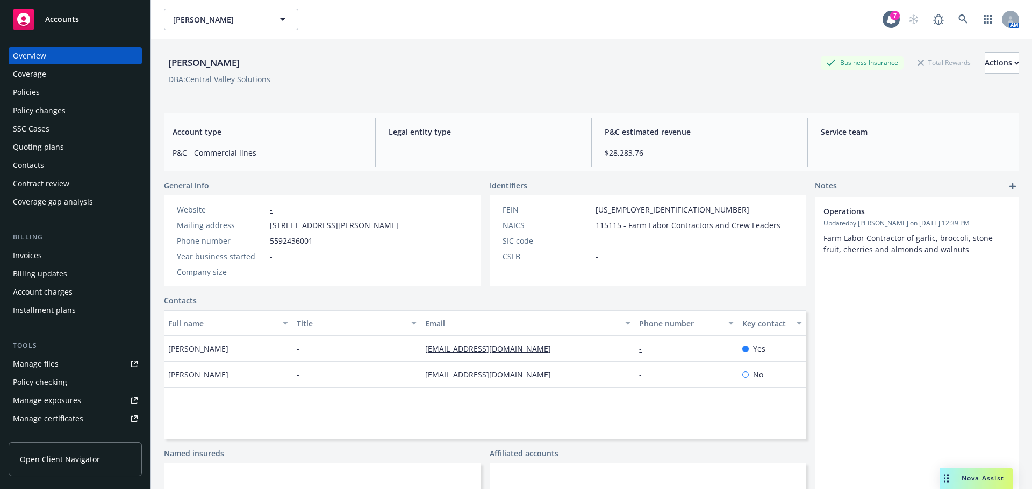 Image resolution: width=1032 pixels, height=489 pixels. I want to click on a: Switch app, so click(987, 19).